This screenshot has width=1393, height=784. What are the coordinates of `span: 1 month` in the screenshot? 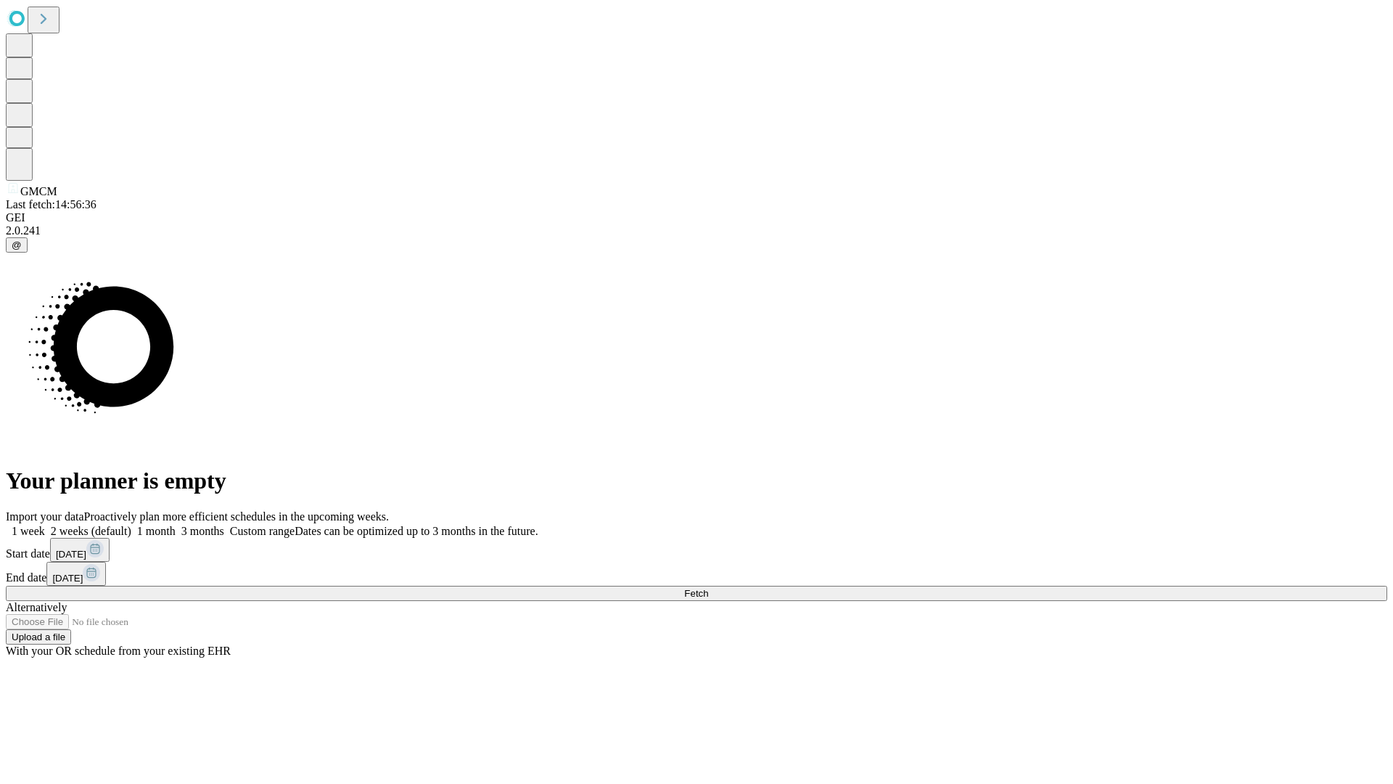 It's located at (156, 530).